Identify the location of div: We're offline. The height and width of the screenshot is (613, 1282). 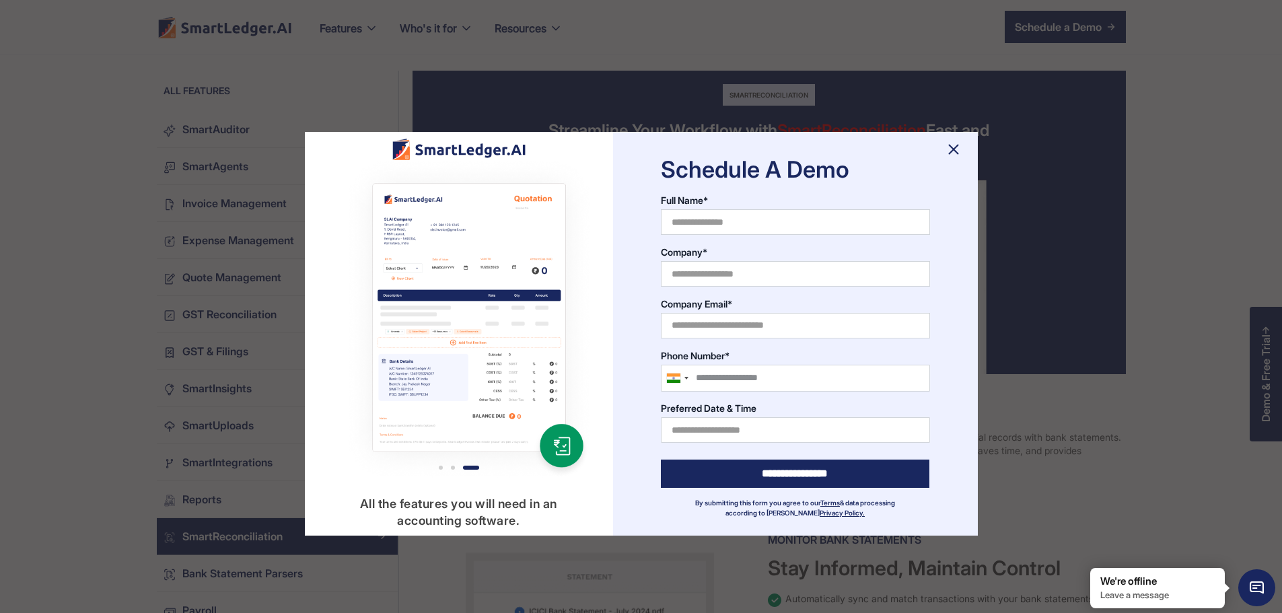
(1158, 582).